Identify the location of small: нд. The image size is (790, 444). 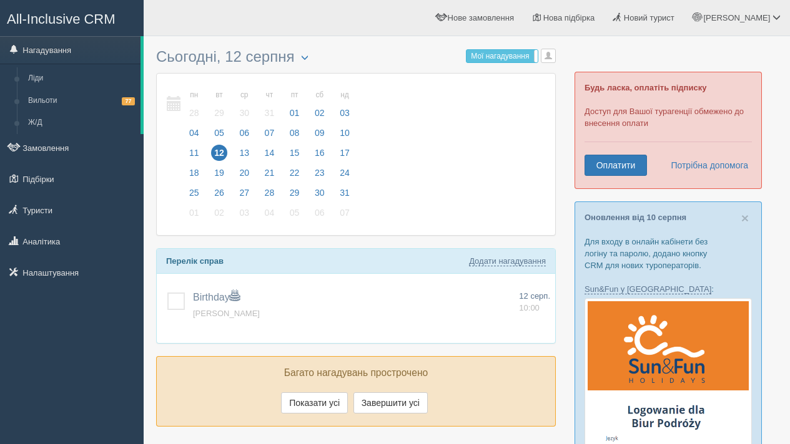
(345, 95).